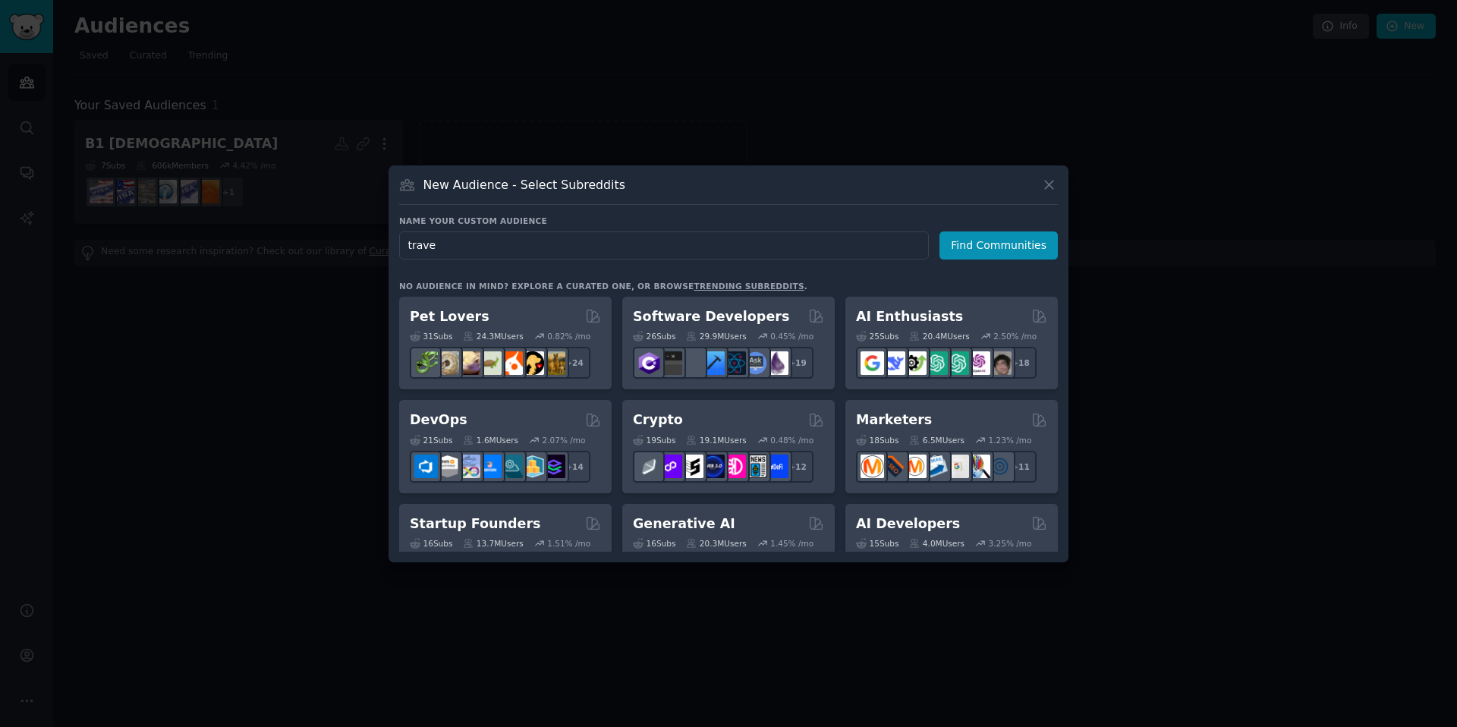  Describe the element at coordinates (691, 466) in the screenshot. I see `img: ethstaker` at that location.